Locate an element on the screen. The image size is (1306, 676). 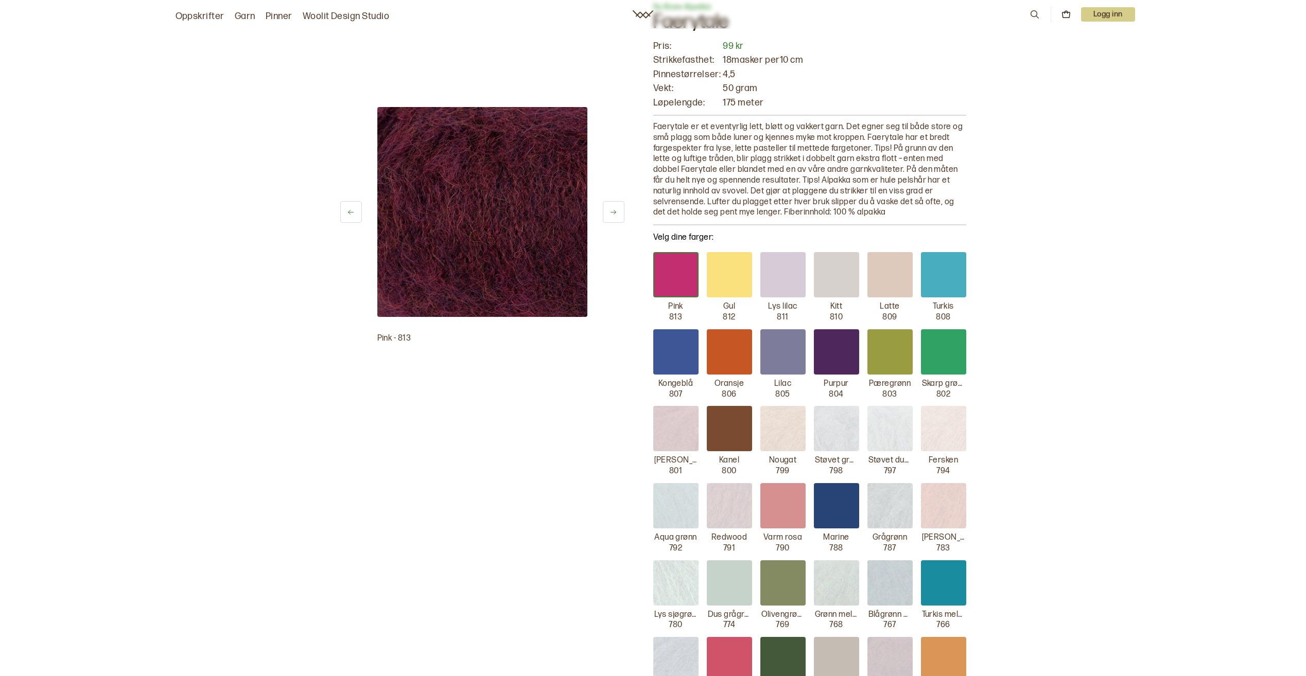
p: Fersken is located at coordinates (943, 461).